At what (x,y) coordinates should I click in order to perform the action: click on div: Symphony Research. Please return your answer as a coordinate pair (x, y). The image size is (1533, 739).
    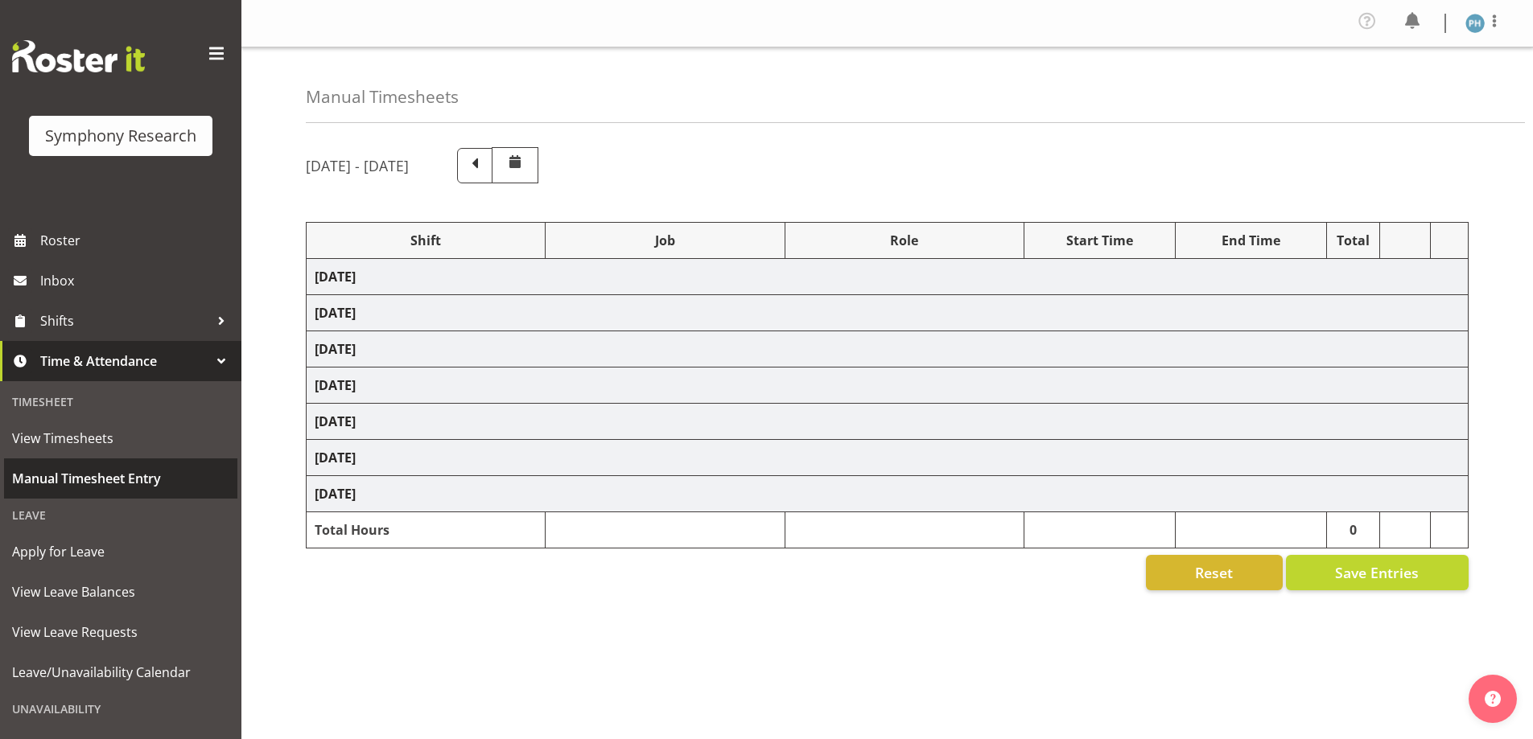
    Looking at the image, I should click on (121, 136).